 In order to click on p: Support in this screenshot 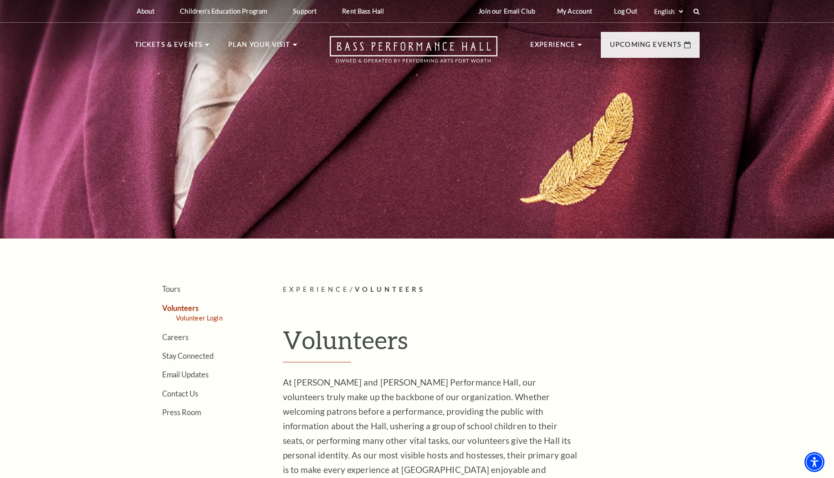, I will do `click(305, 11)`.